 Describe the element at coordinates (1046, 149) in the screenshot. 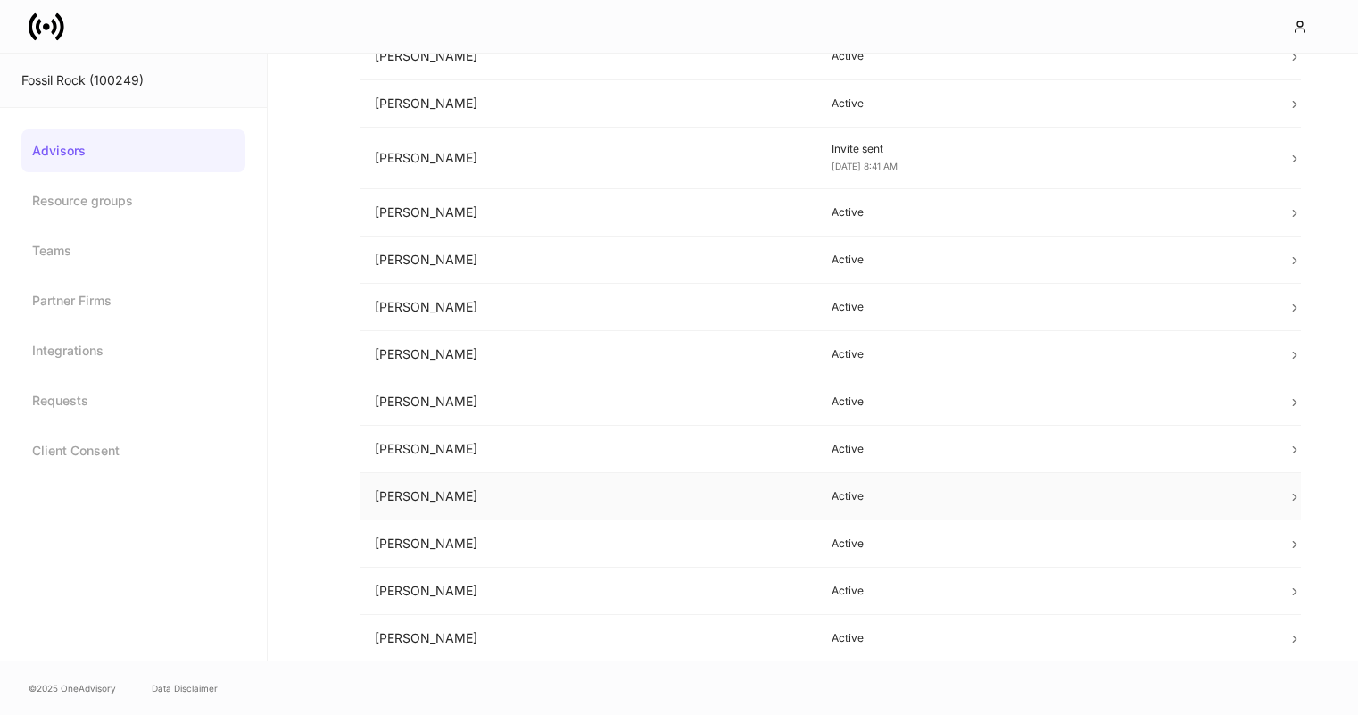

I see `p: Invite sent` at that location.